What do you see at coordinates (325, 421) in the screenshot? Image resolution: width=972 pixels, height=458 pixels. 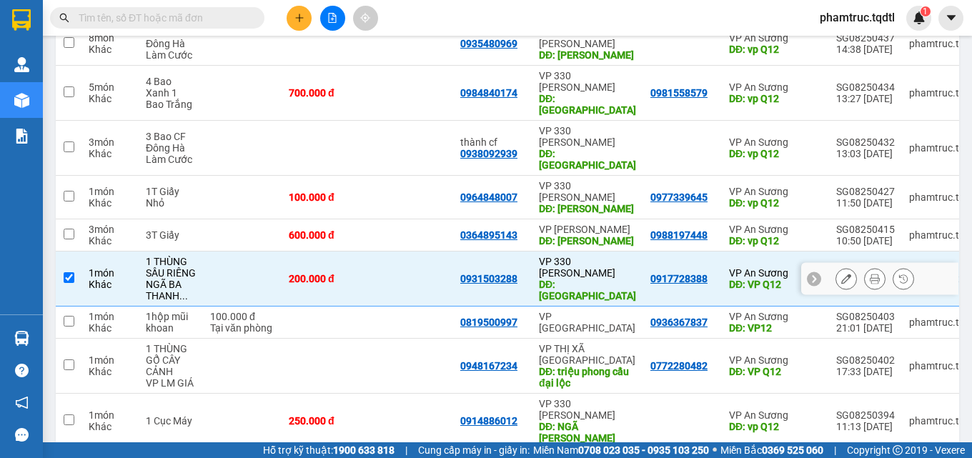 I see `div: 250.000 đ` at bounding box center [325, 421].